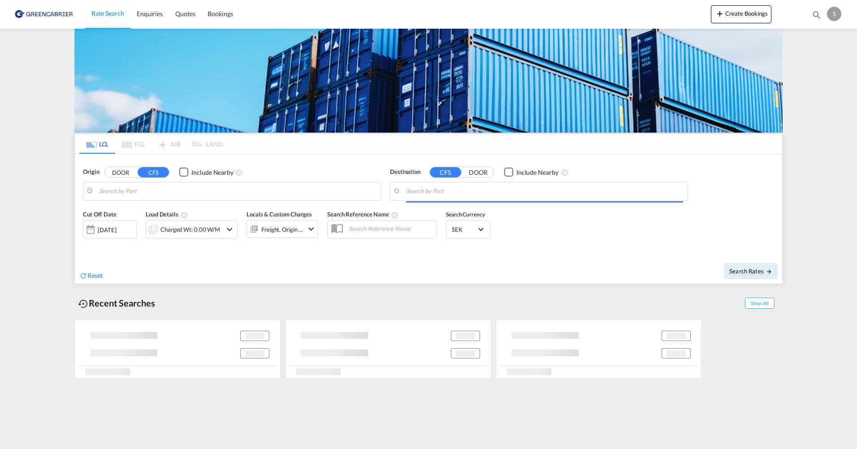  What do you see at coordinates (390, 229) in the screenshot?
I see `input: Search Reference Name` at bounding box center [390, 229].